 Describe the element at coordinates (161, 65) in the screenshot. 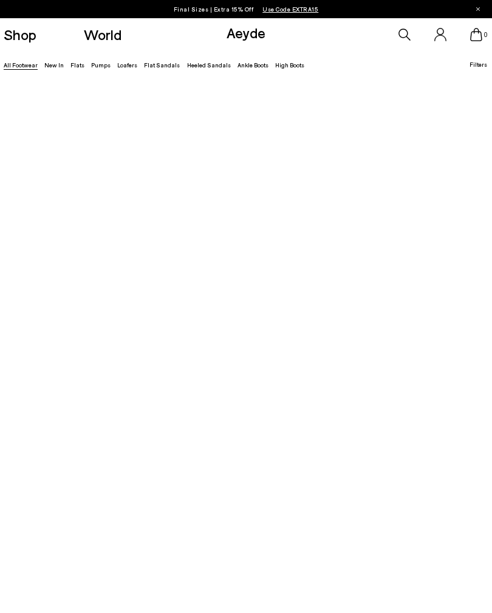

I see `a: Flat Sandals` at that location.